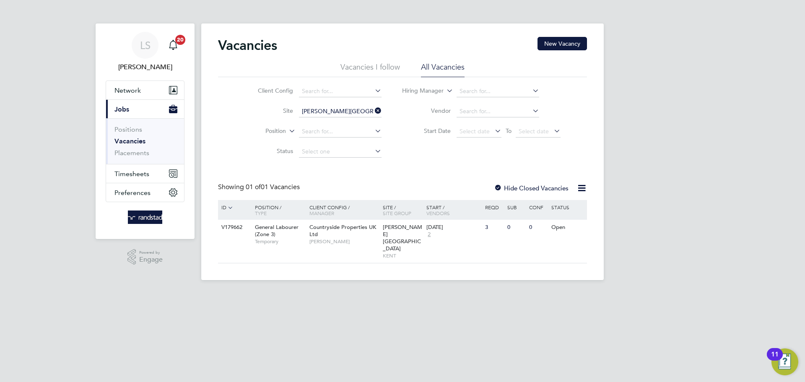 This screenshot has height=382, width=805. I want to click on label: Hide Closed Vacancies, so click(531, 188).